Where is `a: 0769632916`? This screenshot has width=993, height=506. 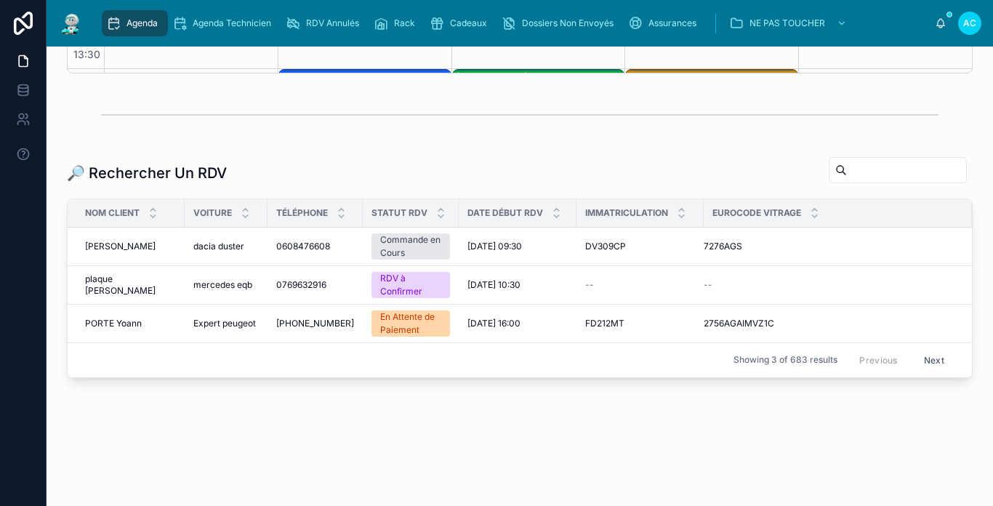
a: 0769632916 is located at coordinates (315, 285).